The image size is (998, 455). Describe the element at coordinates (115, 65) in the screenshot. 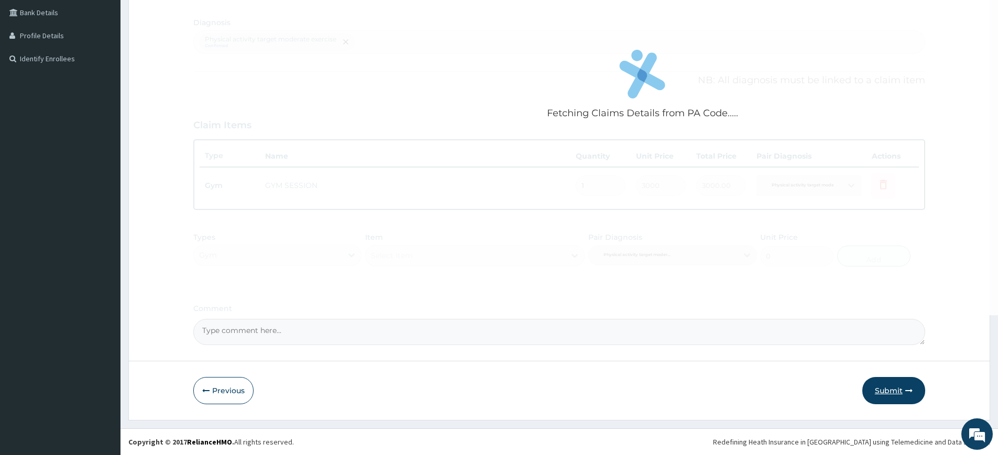

I see `div: Chat with us now` at that location.